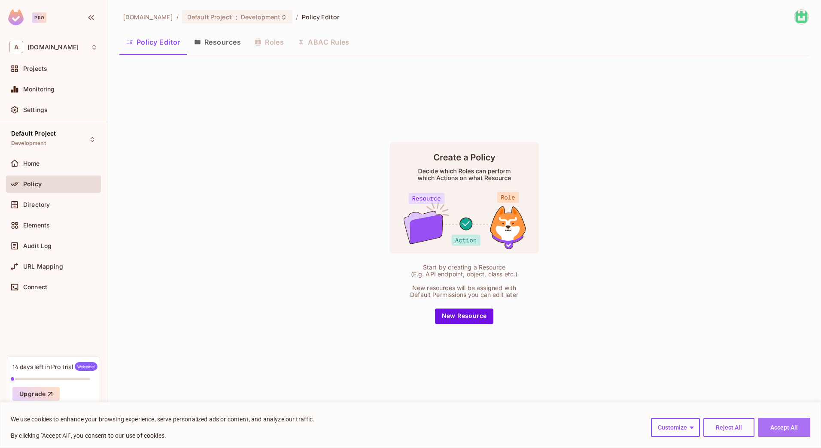 This screenshot has width=821, height=448. I want to click on p: We use cookies to enhance your browsing experience, serve personalized ads or content, and analyz..., so click(163, 420).